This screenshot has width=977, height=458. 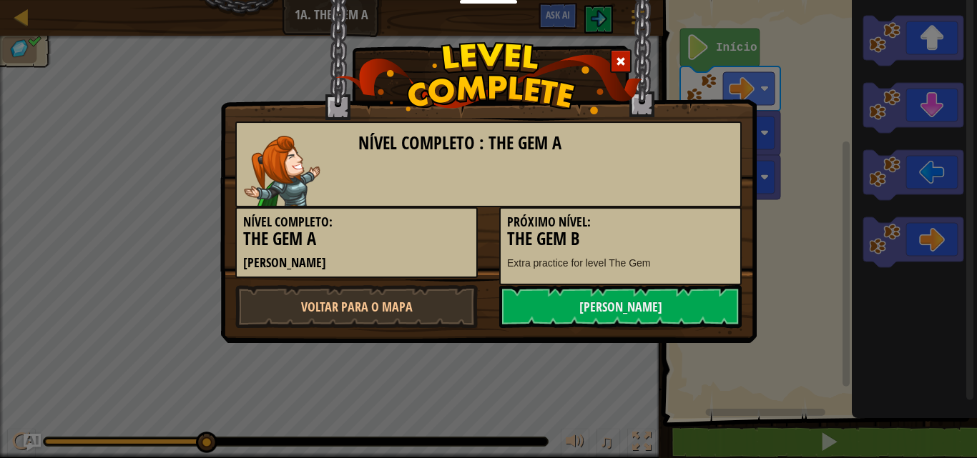 I want to click on p: Extra practice for level The Gem, so click(x=620, y=263).